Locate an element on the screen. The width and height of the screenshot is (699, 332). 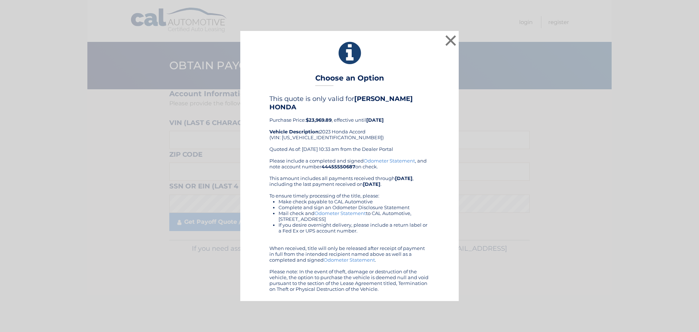
b: $23,969.89 is located at coordinates (319, 120).